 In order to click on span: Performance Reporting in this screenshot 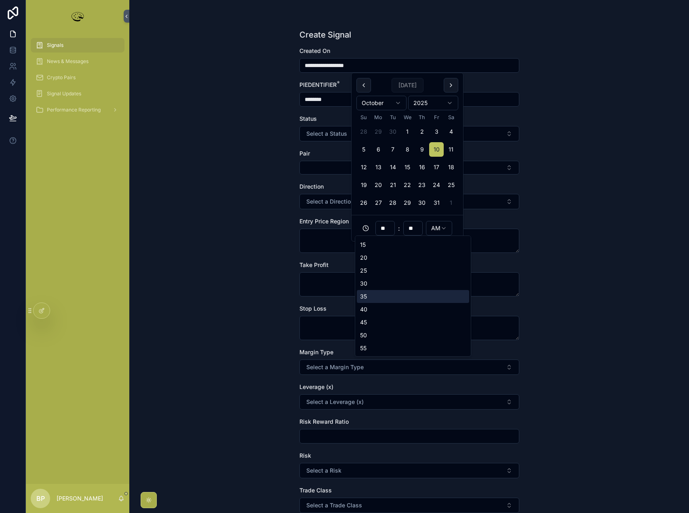, I will do `click(74, 110)`.